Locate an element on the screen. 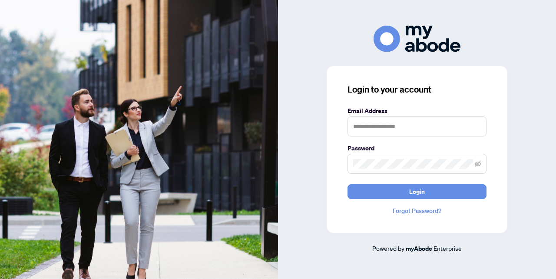  span: Powered by is located at coordinates (388, 248).